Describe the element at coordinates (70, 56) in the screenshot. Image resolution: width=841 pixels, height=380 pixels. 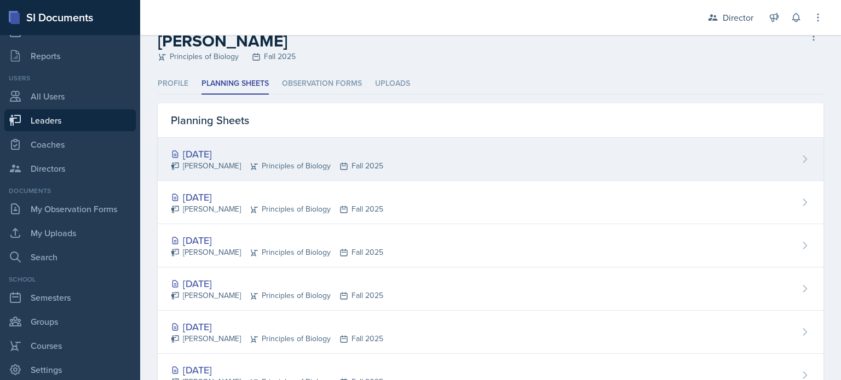
I see `a: Reports` at that location.